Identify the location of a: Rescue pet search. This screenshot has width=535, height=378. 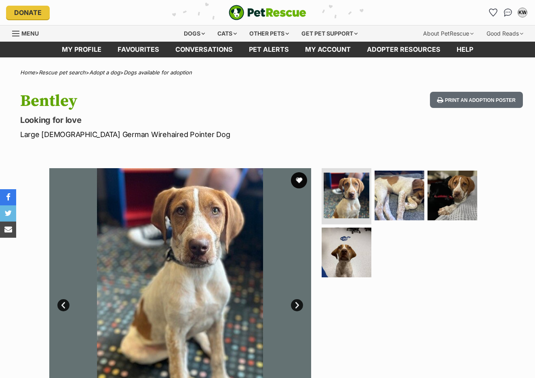
(62, 72).